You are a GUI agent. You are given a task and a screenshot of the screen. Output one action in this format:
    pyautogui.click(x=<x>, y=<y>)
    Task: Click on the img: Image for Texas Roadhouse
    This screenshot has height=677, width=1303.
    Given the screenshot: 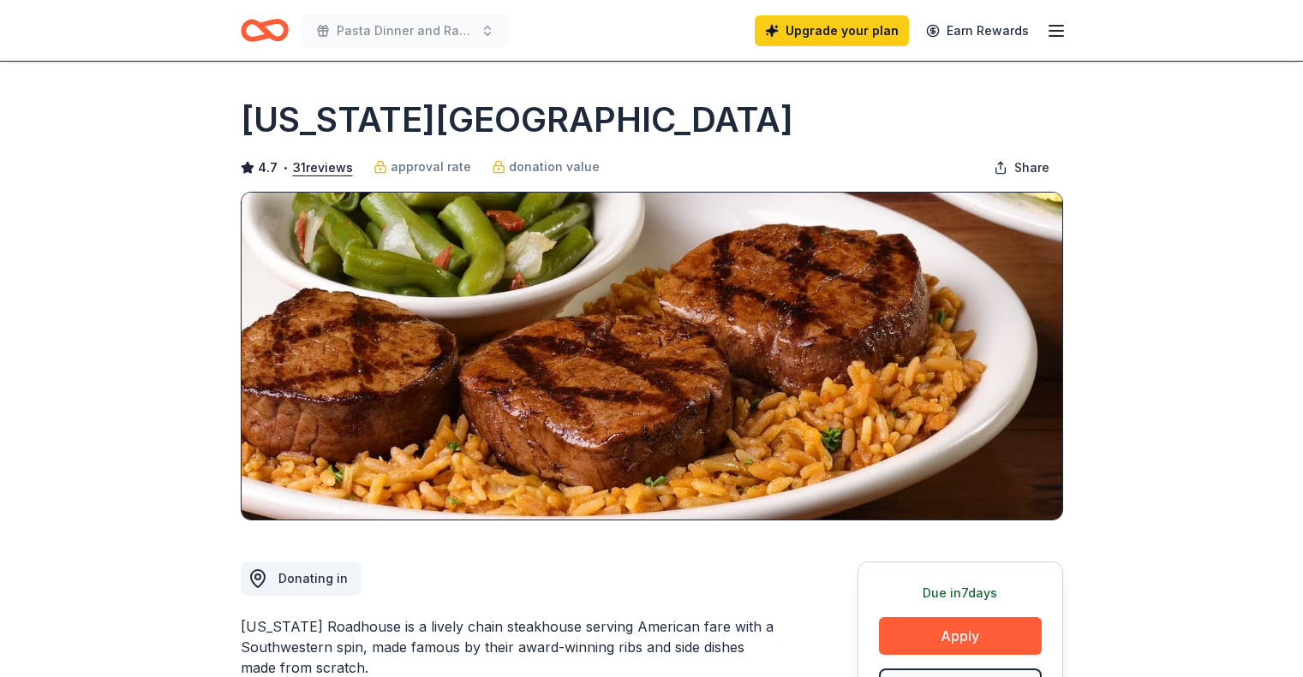 What is the action you would take?
    pyautogui.click(x=652, y=356)
    